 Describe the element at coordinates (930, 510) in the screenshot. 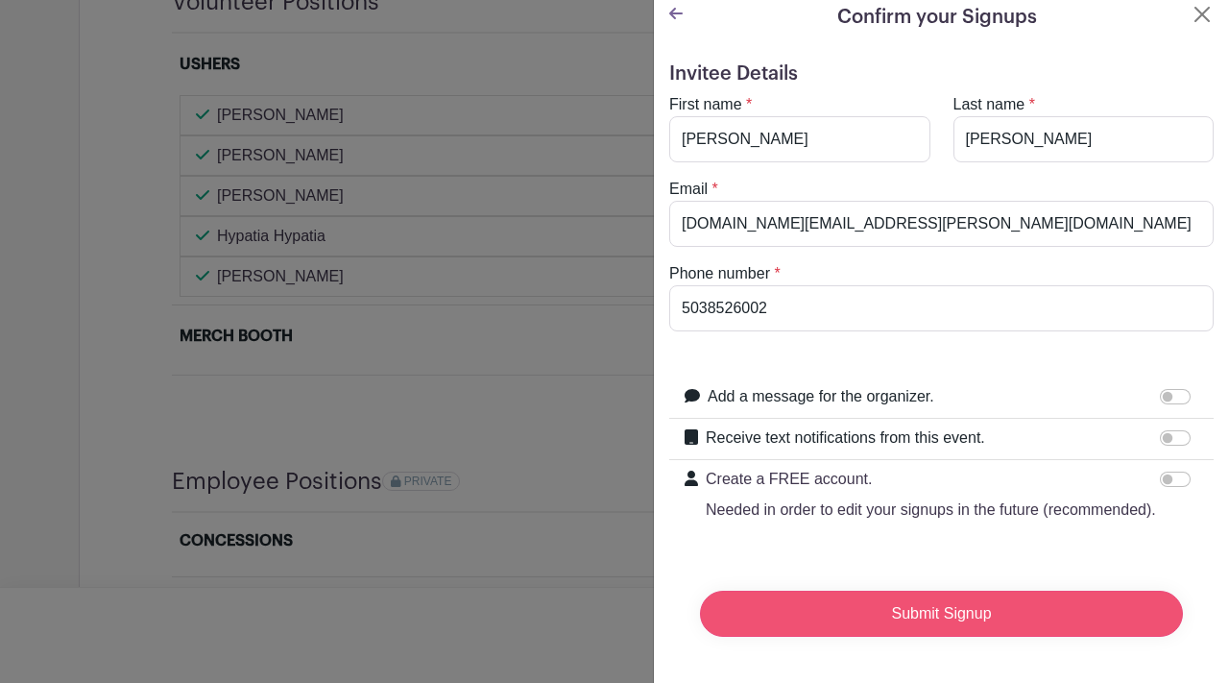

I see `p: Needed in order to edit your signups in the future (recommended).` at that location.